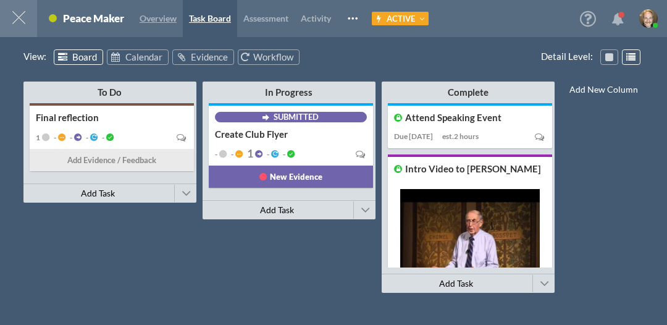  I want to click on div: Final reflection, so click(112, 117).